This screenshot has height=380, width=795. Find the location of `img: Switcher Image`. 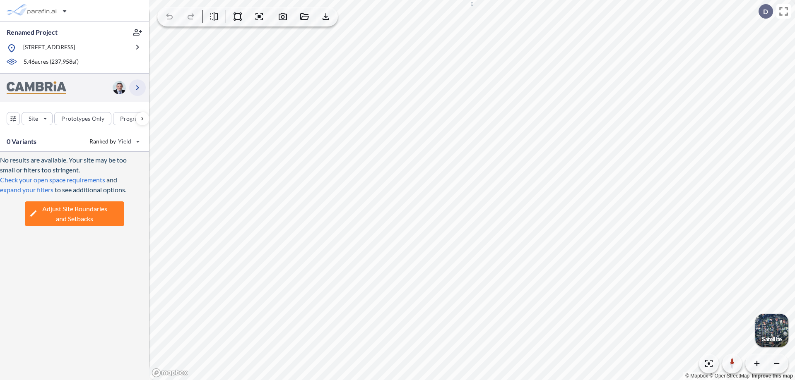

img: Switcher Image is located at coordinates (772, 331).